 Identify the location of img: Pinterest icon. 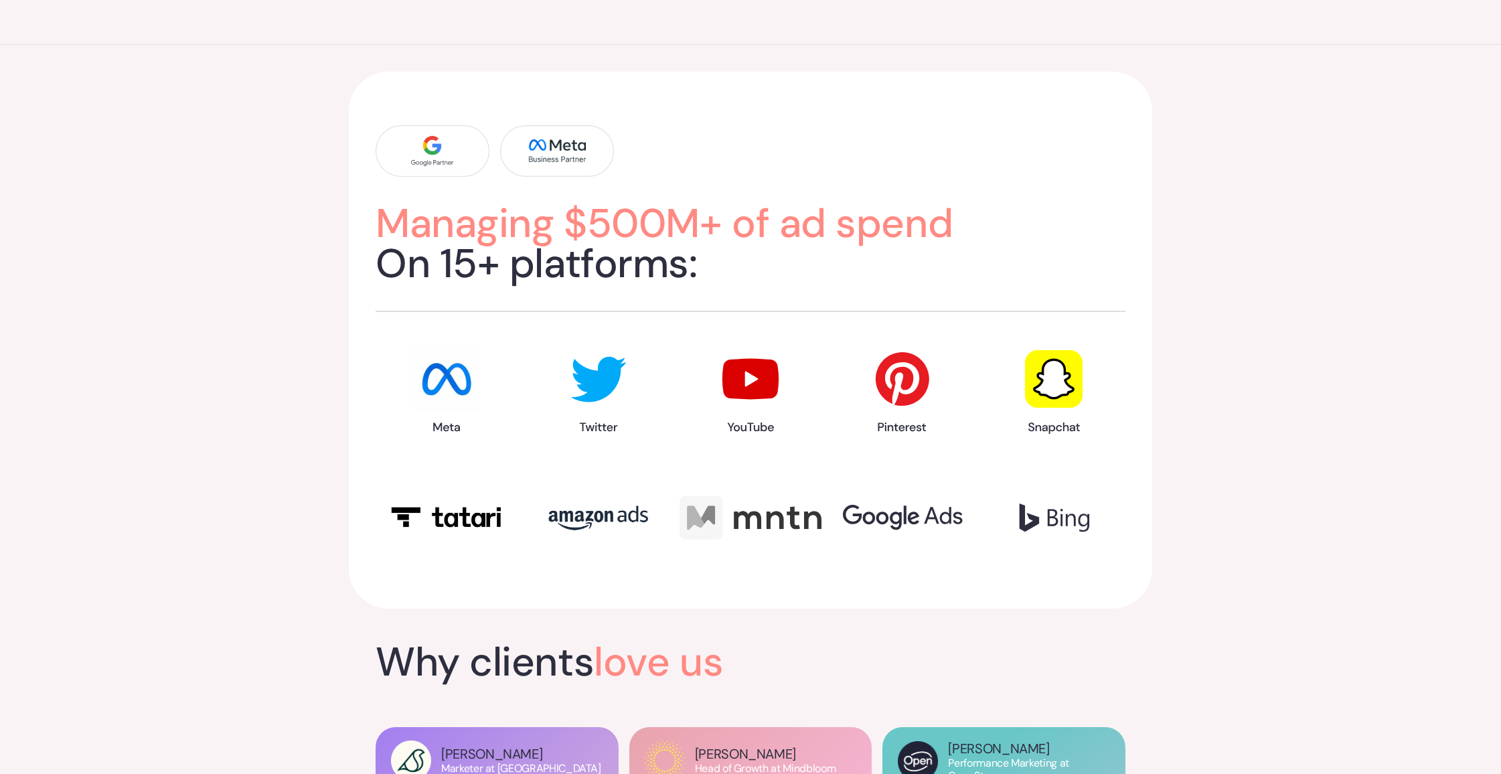
(903, 390).